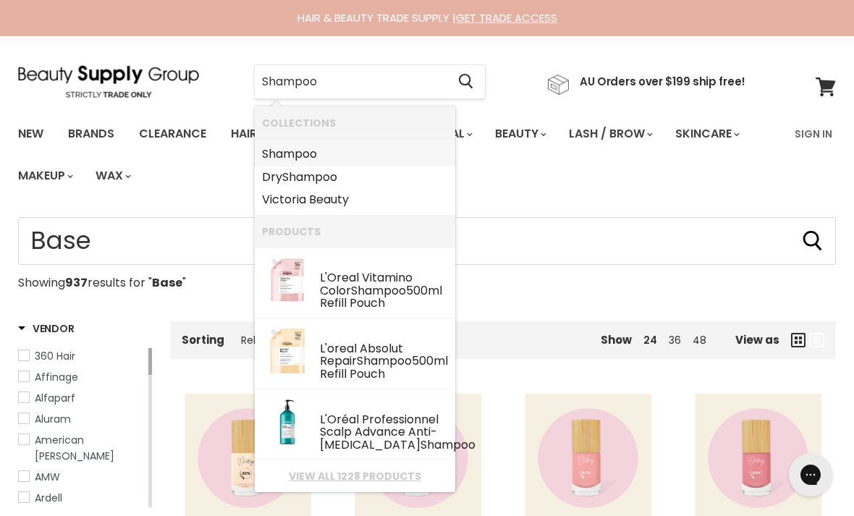 This screenshot has width=854, height=516. What do you see at coordinates (29, 27) in the screenshot?
I see `button: Open gorgias live chat` at bounding box center [29, 27].